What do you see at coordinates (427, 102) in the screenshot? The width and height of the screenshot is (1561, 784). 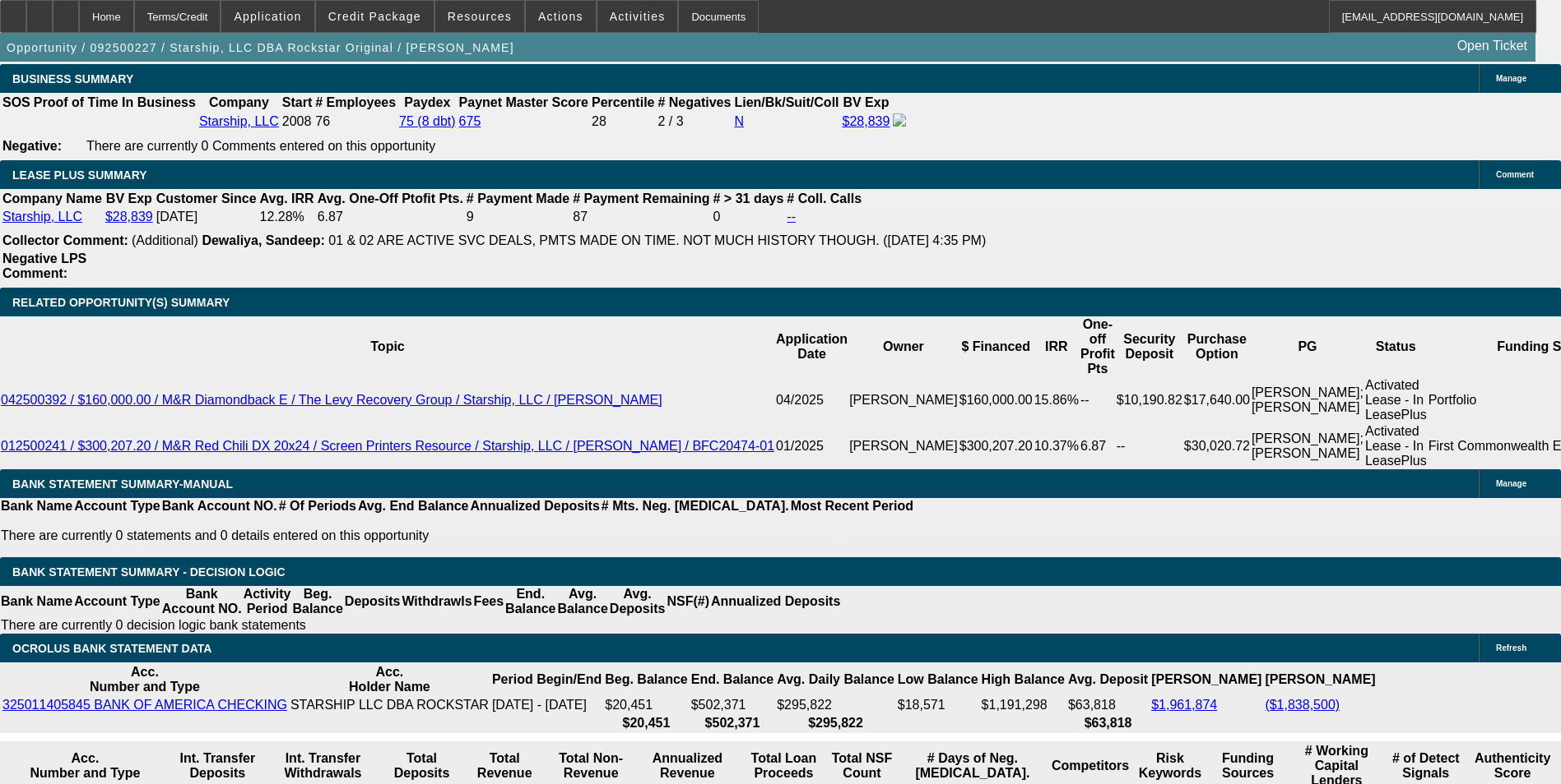 I see `b: Paydex` at bounding box center [427, 102].